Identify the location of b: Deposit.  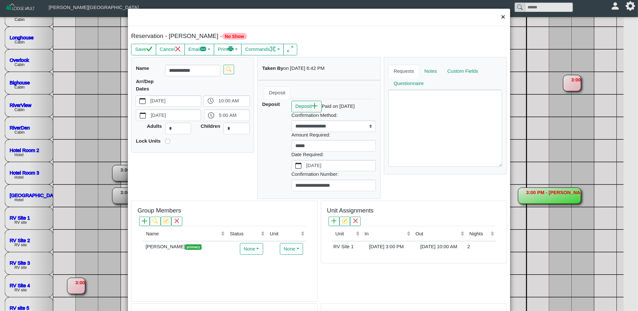
(271, 104).